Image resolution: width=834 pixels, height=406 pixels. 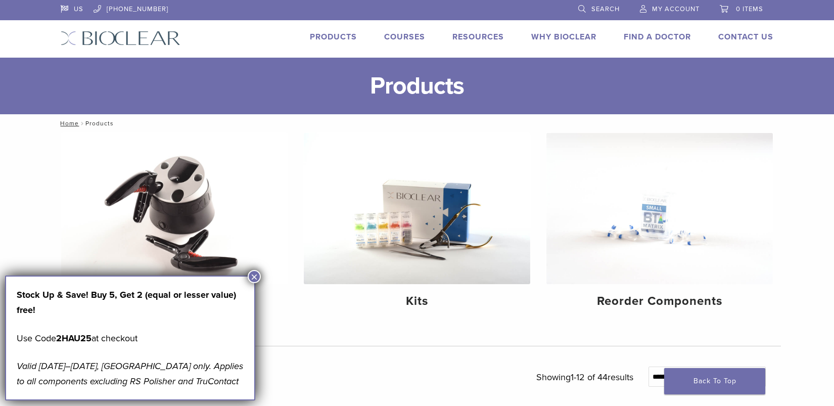 What do you see at coordinates (174, 225) in the screenshot?
I see `a: Equipment` at bounding box center [174, 225].